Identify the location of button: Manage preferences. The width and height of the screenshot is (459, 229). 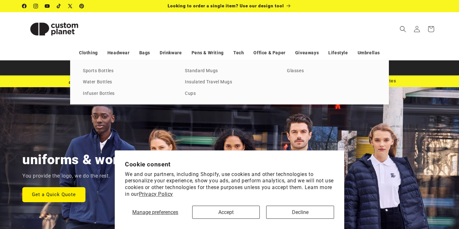
(155, 212).